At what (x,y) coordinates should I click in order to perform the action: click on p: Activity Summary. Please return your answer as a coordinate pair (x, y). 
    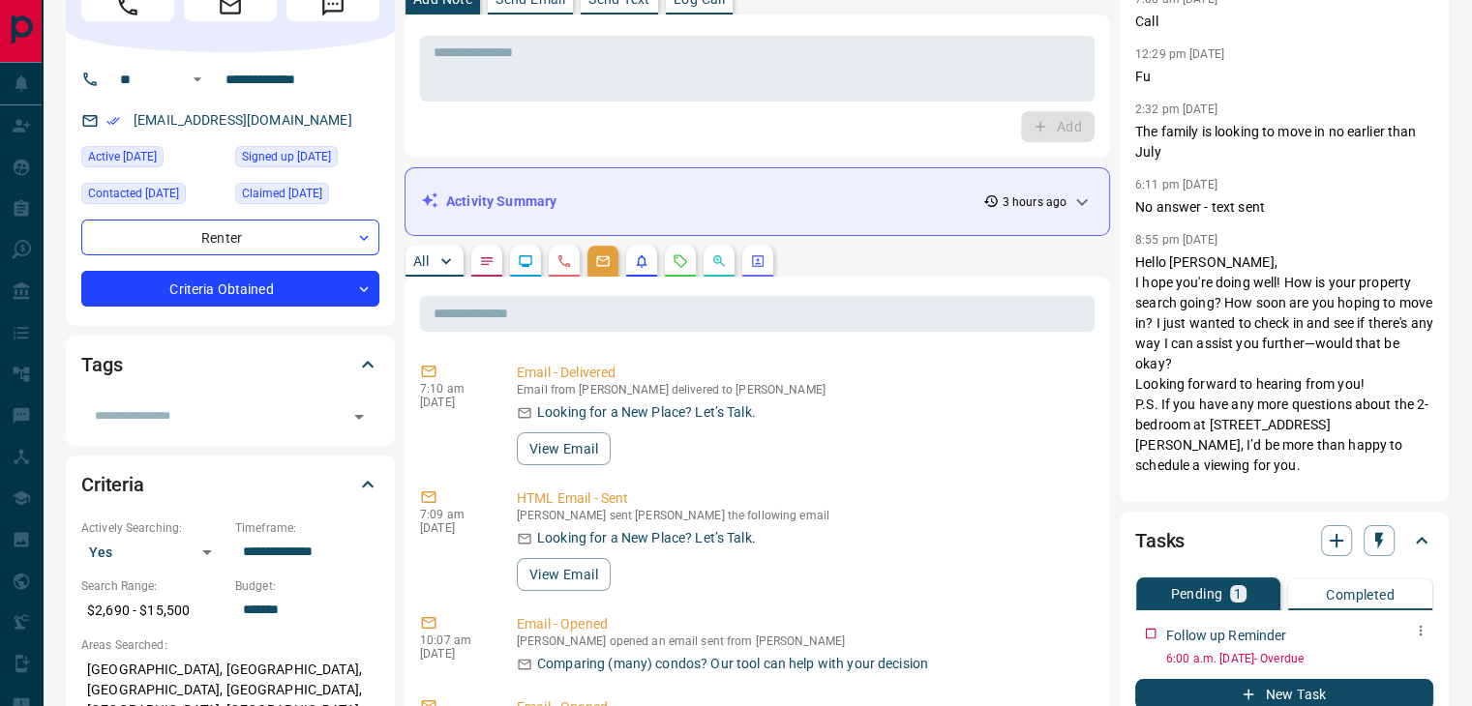
    Looking at the image, I should click on (501, 201).